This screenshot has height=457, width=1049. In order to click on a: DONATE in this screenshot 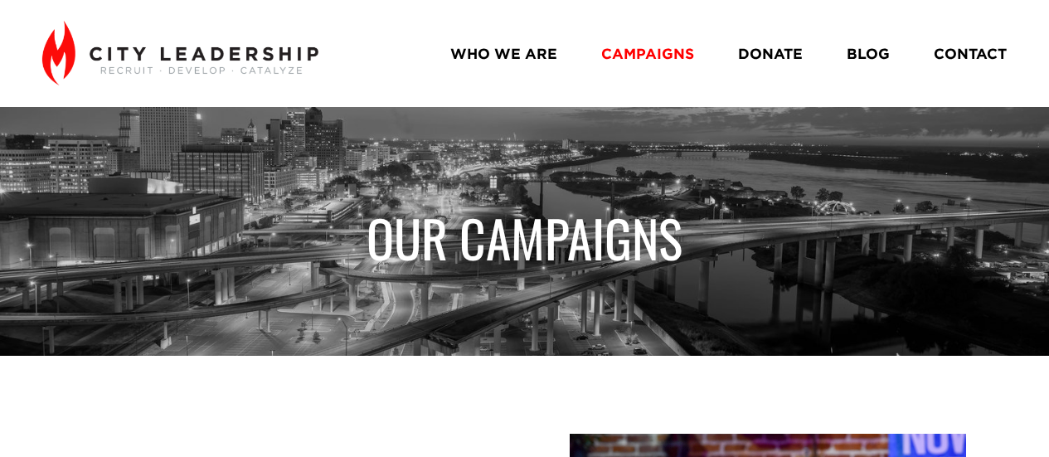, I will do `click(771, 53)`.